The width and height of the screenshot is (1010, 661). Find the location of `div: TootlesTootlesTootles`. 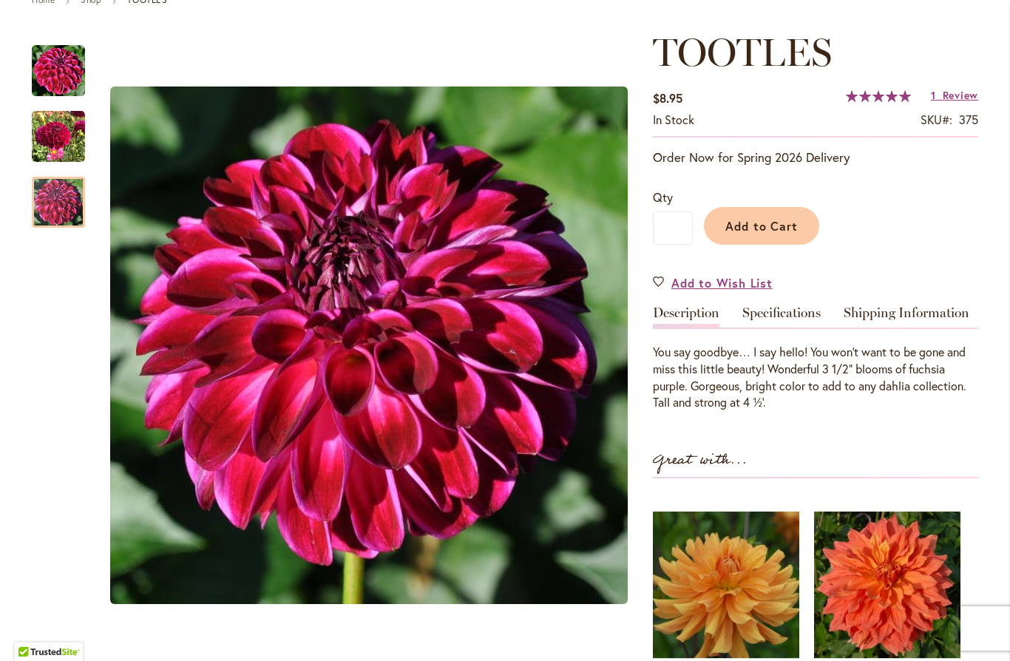

div: TootlesTootlesTootles is located at coordinates (369, 345).